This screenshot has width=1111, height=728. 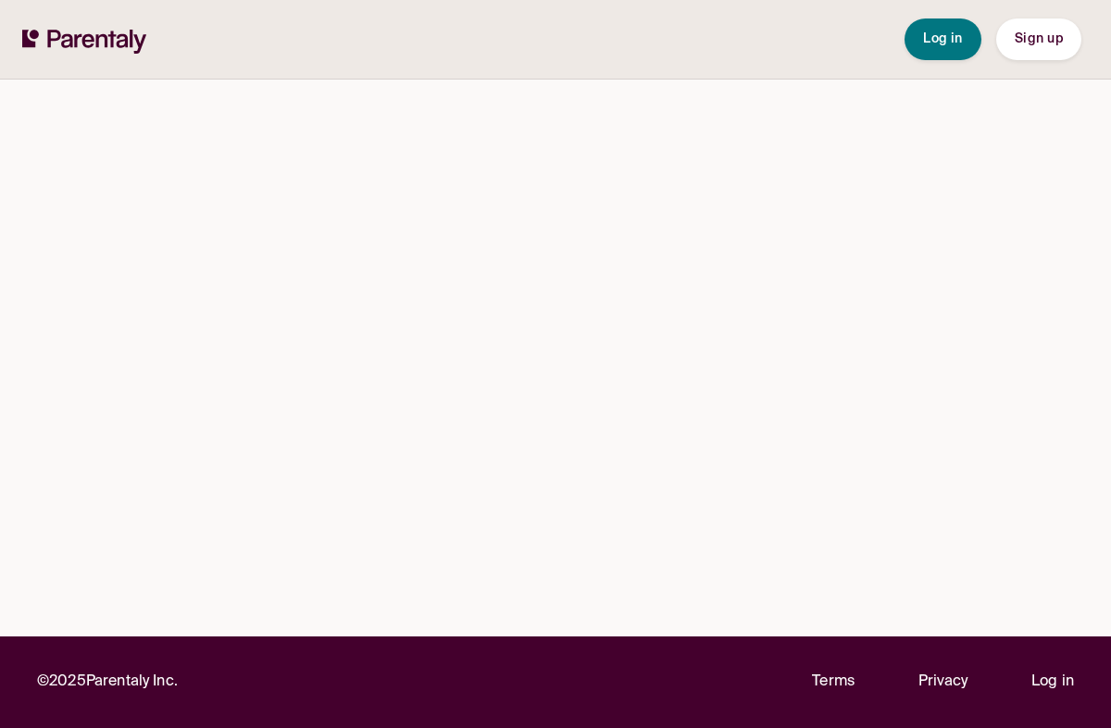 What do you see at coordinates (1038, 39) in the screenshot?
I see `span: Sign up` at bounding box center [1038, 39].